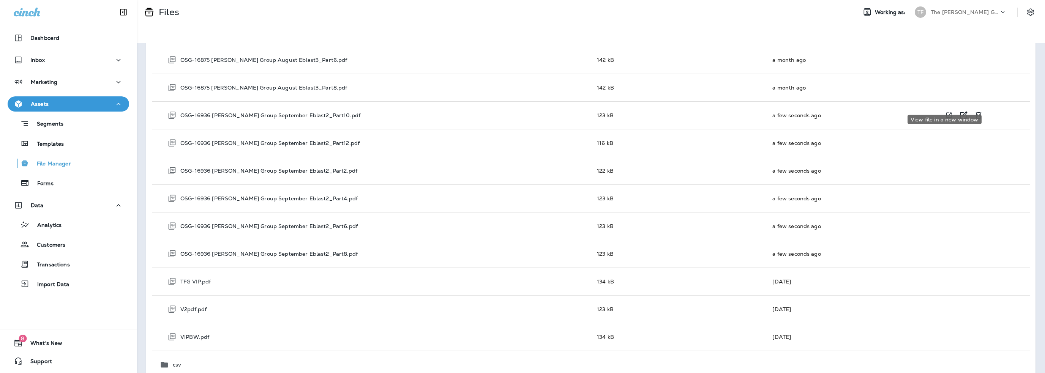 This screenshot has width=1045, height=373. Describe the element at coordinates (195, 282) in the screenshot. I see `p: TFG VIP.pdf` at that location.